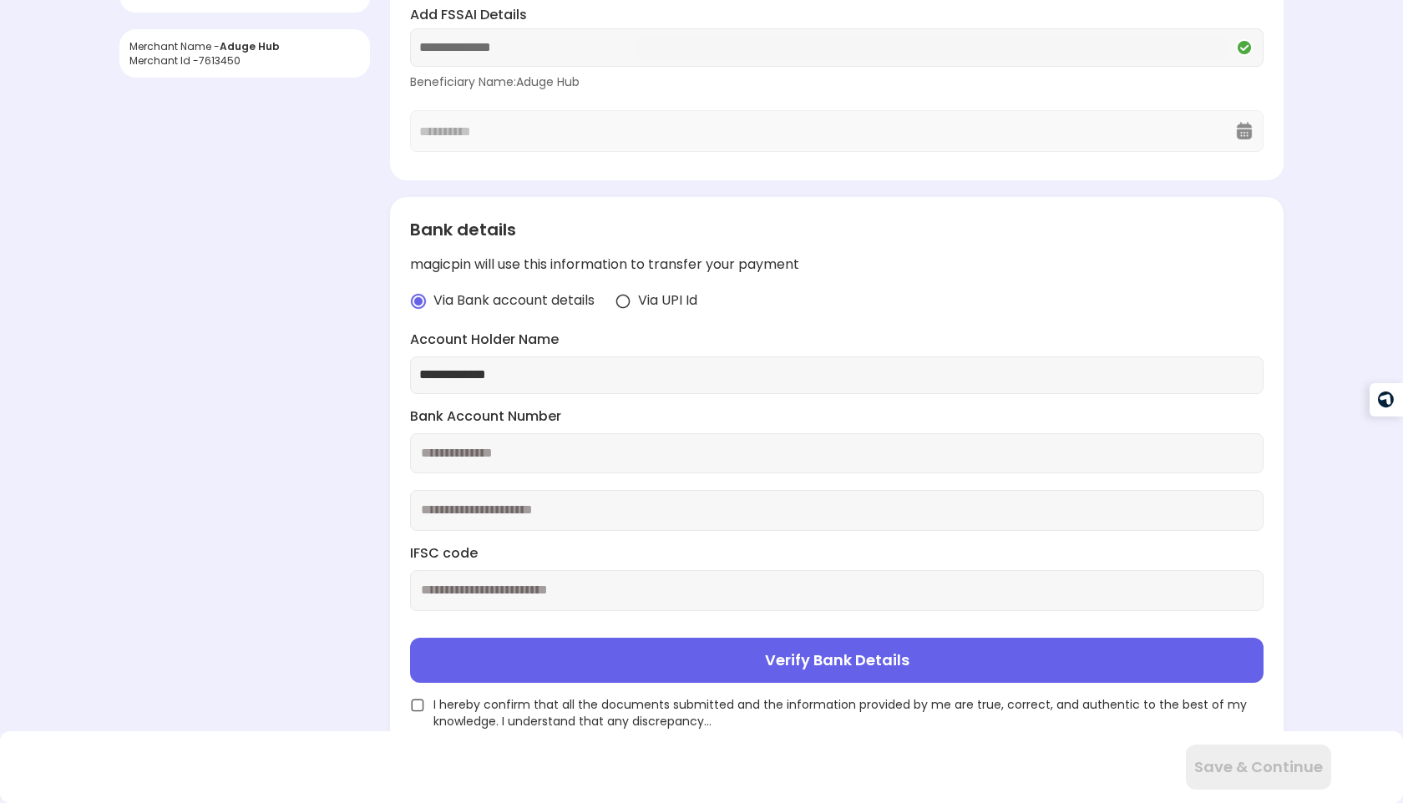 The height and width of the screenshot is (803, 1403). I want to click on label: Account Holder Name, so click(837, 340).